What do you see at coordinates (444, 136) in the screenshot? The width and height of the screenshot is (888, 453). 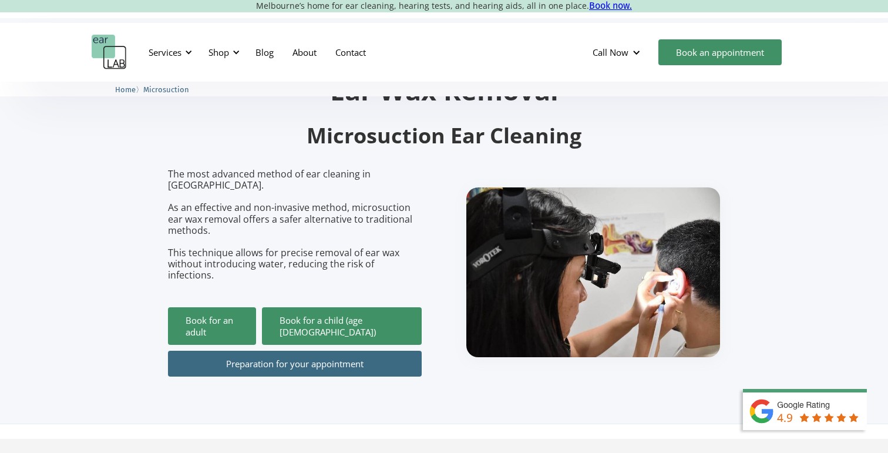 I see `h2: Microsuction Ear Cleaning` at bounding box center [444, 136].